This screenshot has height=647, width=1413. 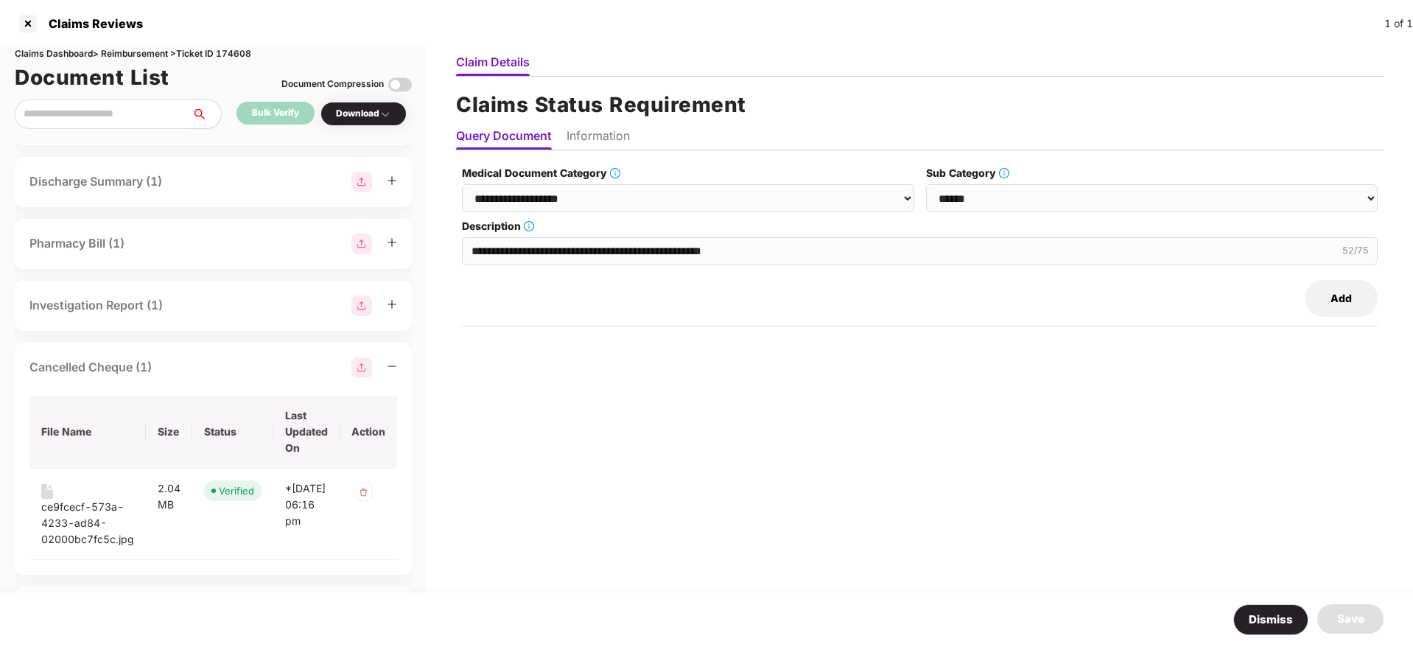 What do you see at coordinates (236, 491) in the screenshot?
I see `div: Verified` at bounding box center [236, 491].